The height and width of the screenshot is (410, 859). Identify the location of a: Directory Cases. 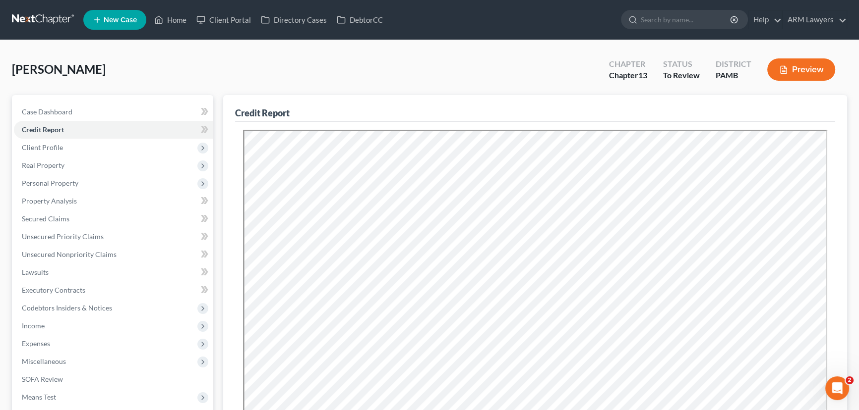
(293, 20).